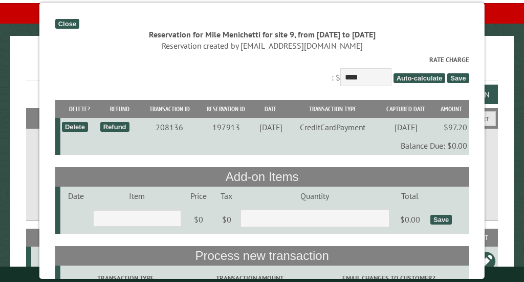 This screenshot has height=282, width=524. What do you see at coordinates (420, 78) in the screenshot?
I see `span: Auto-calculate` at bounding box center [420, 78].